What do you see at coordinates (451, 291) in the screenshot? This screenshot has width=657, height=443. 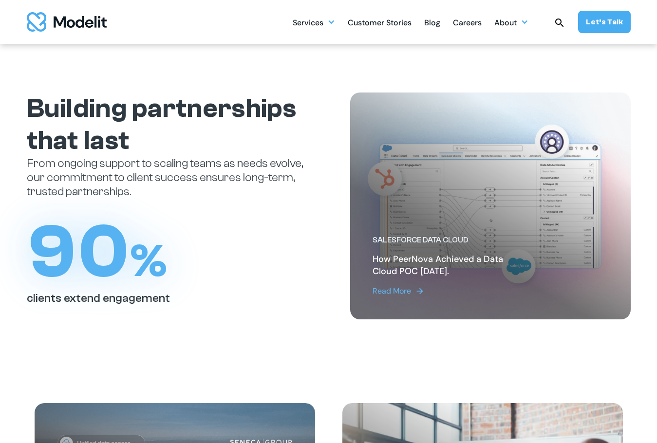 I see `a: Read More` at bounding box center [451, 291].